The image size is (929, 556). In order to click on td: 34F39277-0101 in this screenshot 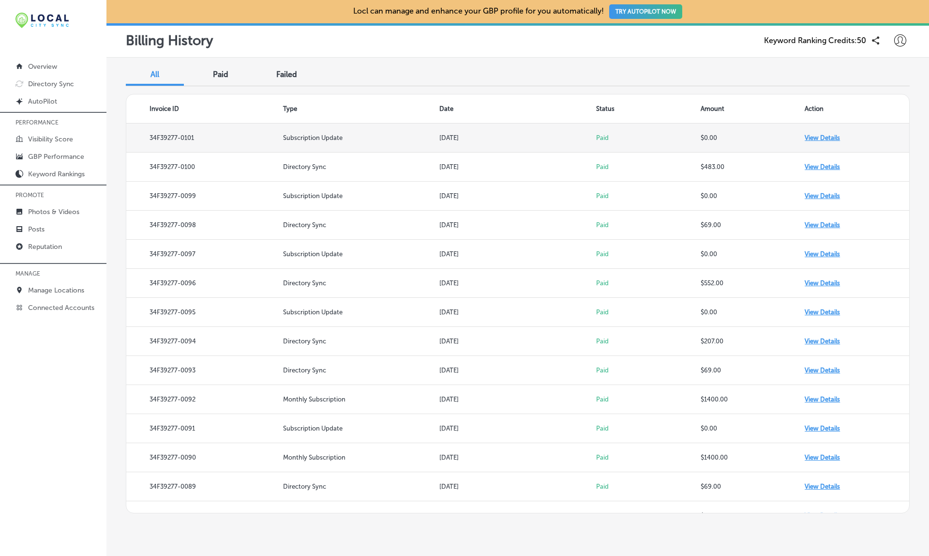, I will do `click(205, 138)`.